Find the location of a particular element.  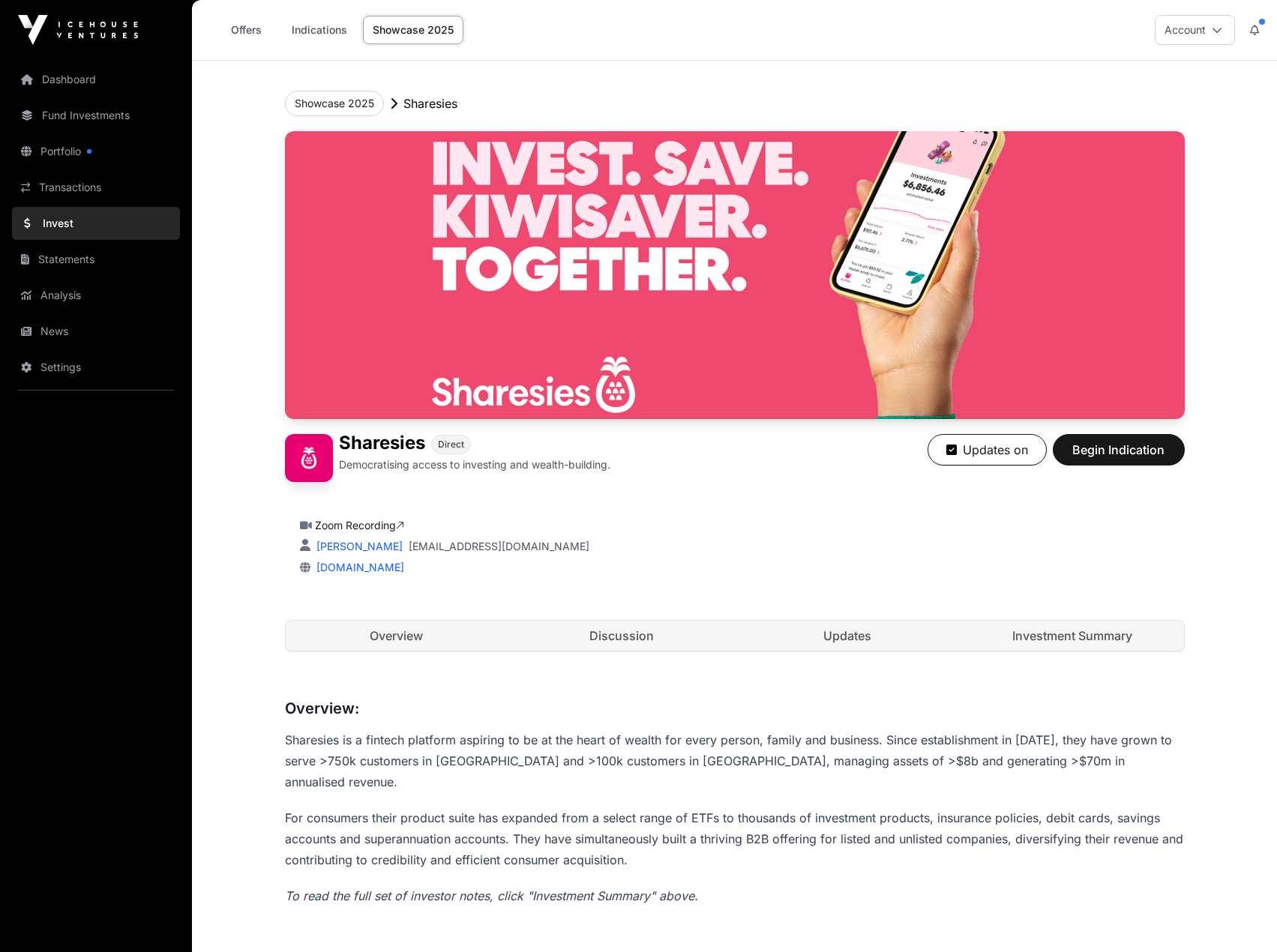

a: Dashboard is located at coordinates (96, 79).